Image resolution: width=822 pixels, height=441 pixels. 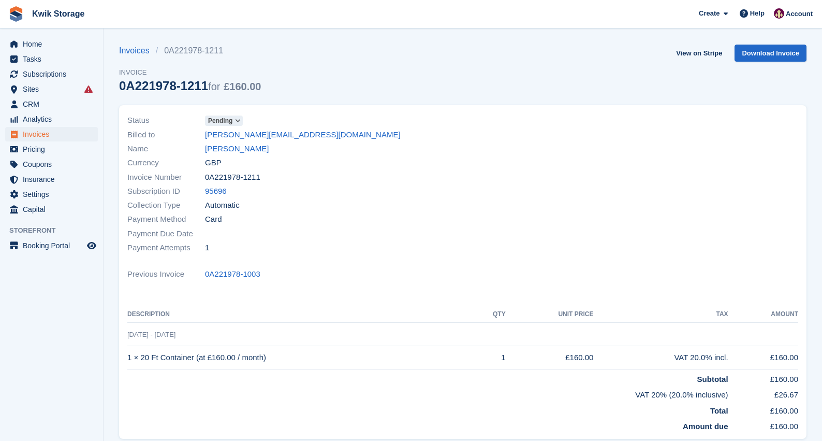 What do you see at coordinates (166, 247) in the screenshot?
I see `span: Payment Attempts` at bounding box center [166, 247].